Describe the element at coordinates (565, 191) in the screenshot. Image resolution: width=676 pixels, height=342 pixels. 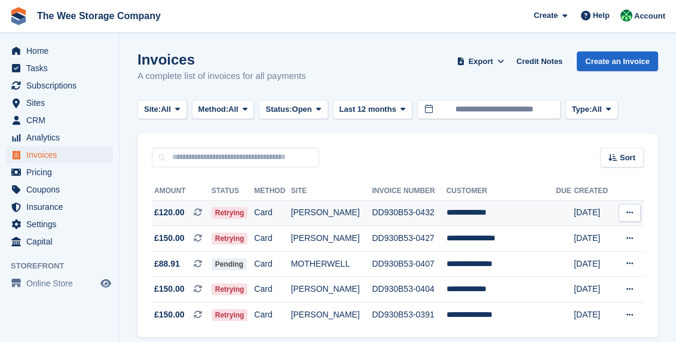
I see `th: Due` at that location.